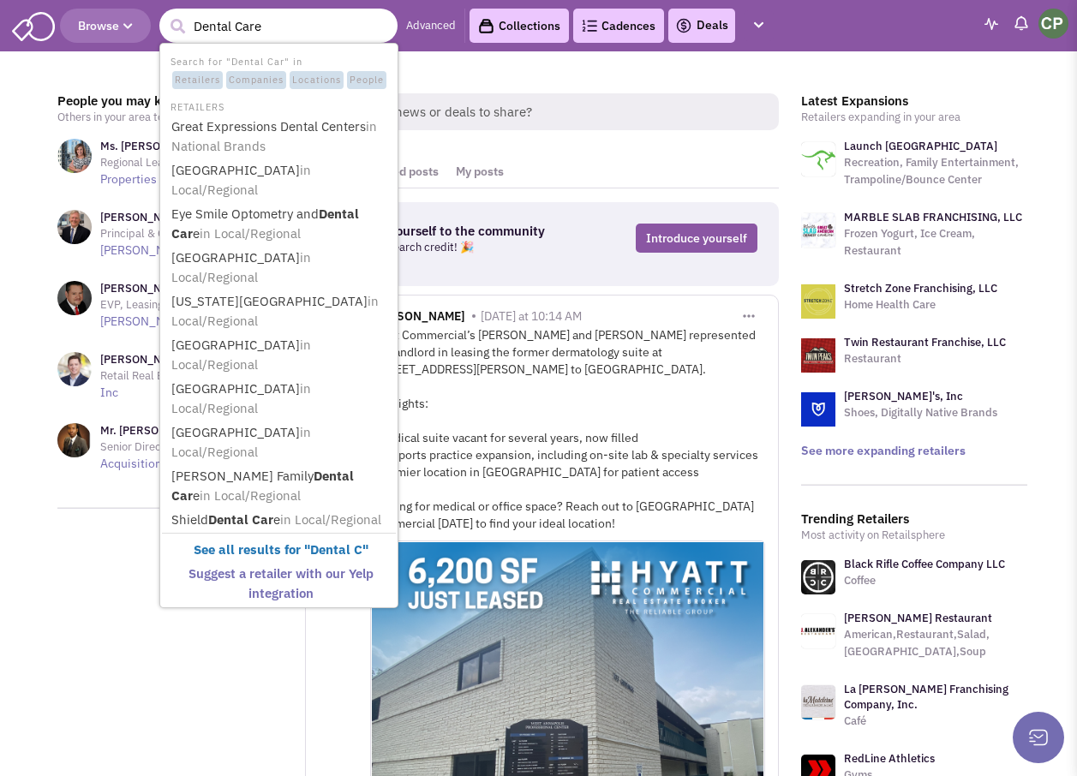  What do you see at coordinates (189, 233) in the screenshot?
I see `span: Principal & Chief Financial Officer at` at bounding box center [189, 233].